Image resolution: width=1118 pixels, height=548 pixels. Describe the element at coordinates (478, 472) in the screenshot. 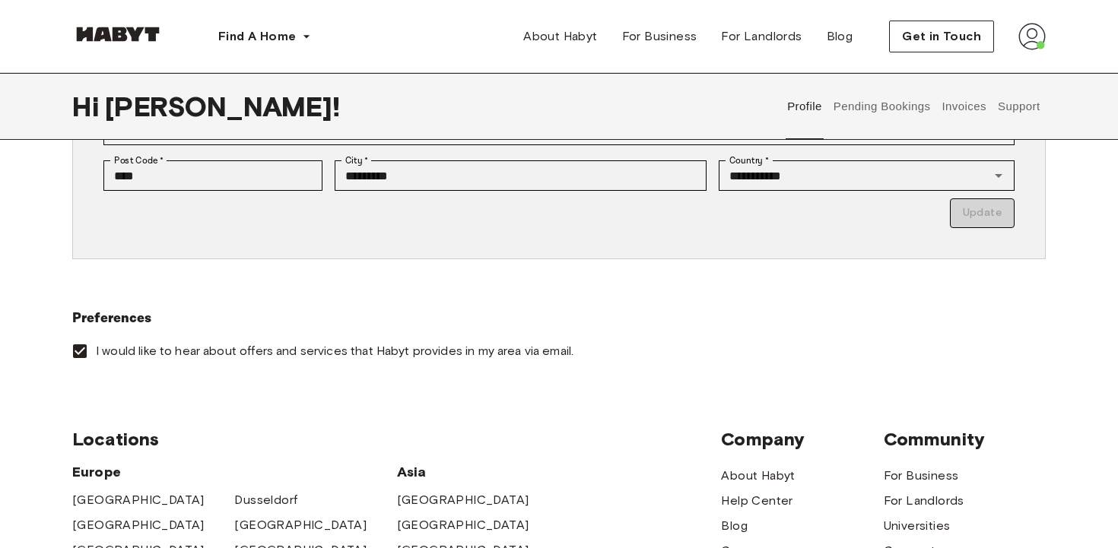

I see `span: Asia` at that location.